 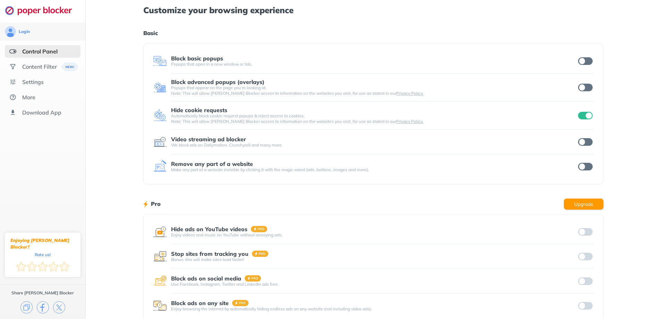 What do you see at coordinates (42, 112) in the screenshot?
I see `div: Download App` at bounding box center [42, 112].